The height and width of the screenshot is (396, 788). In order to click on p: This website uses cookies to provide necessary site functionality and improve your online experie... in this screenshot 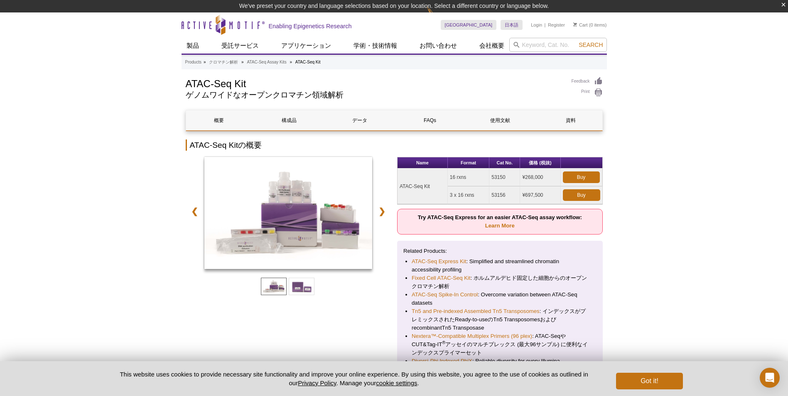, I will do `click(354, 379)`.